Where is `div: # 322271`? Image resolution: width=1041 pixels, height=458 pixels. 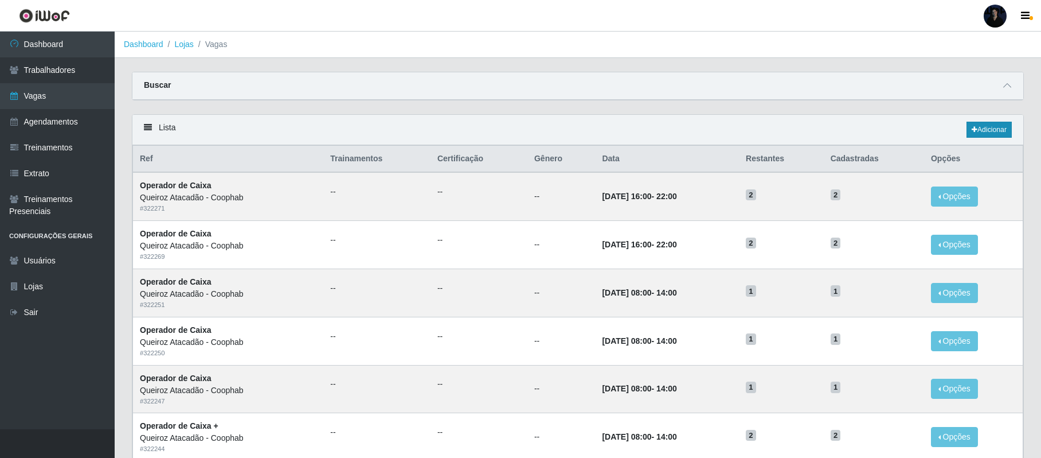 div: # 322271 is located at coordinates (228, 208).